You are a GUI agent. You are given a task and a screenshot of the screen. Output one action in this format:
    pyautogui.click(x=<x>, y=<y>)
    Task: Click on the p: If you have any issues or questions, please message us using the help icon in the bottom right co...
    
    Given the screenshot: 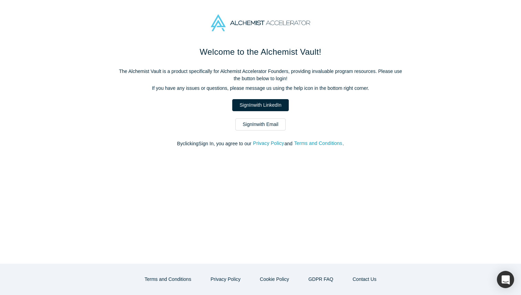 What is the action you would take?
    pyautogui.click(x=261, y=88)
    